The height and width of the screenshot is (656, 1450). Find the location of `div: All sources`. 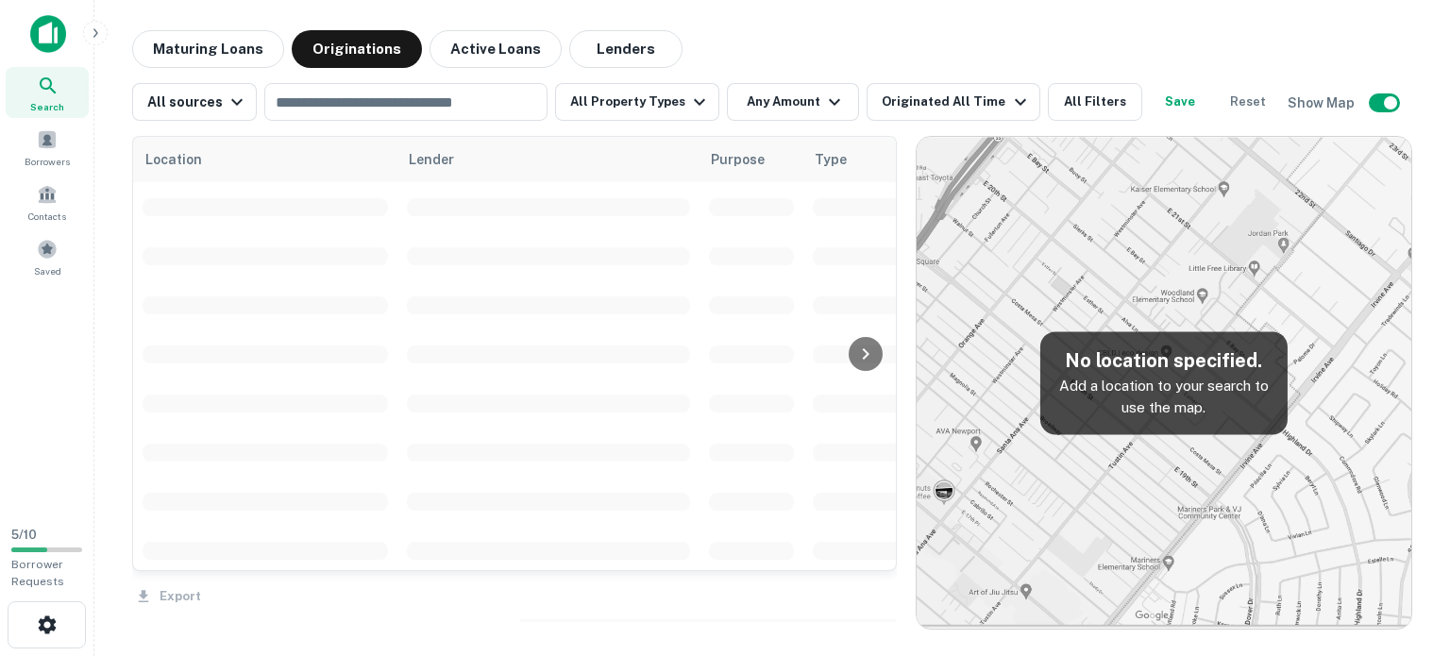

div: All sources is located at coordinates (197, 102).